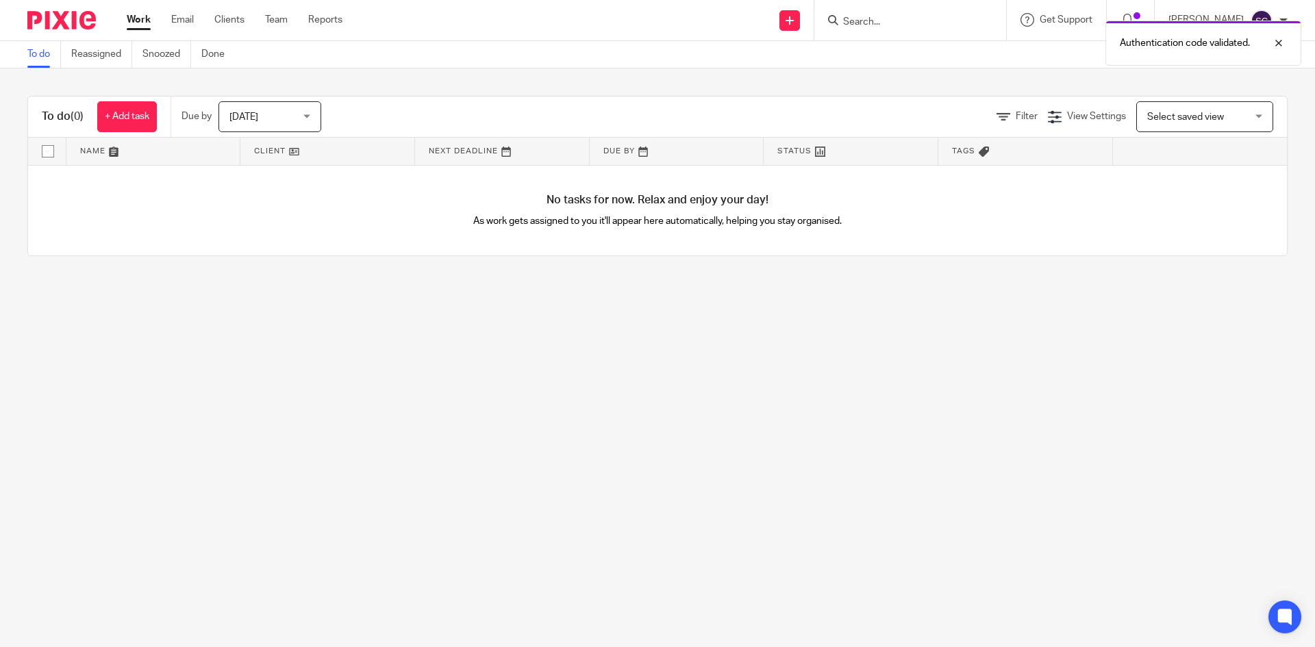 The image size is (1315, 647). What do you see at coordinates (229, 20) in the screenshot?
I see `a: Clients` at bounding box center [229, 20].